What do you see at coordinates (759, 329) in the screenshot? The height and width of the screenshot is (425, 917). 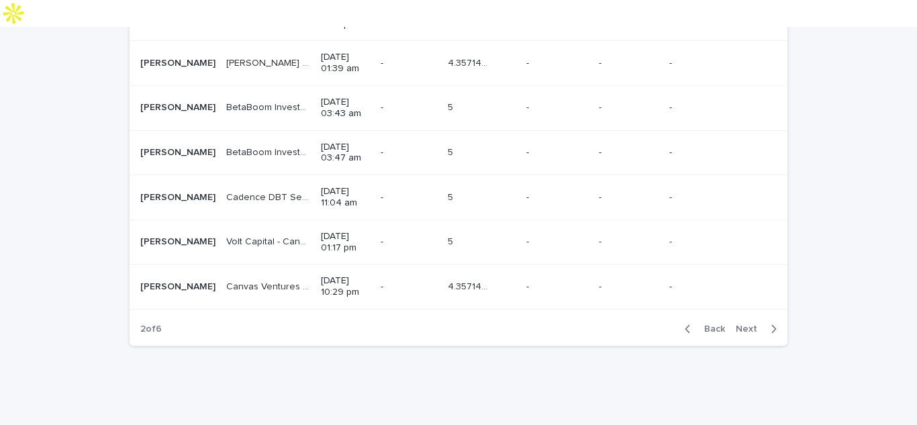 I see `button: Next` at bounding box center [759, 329].